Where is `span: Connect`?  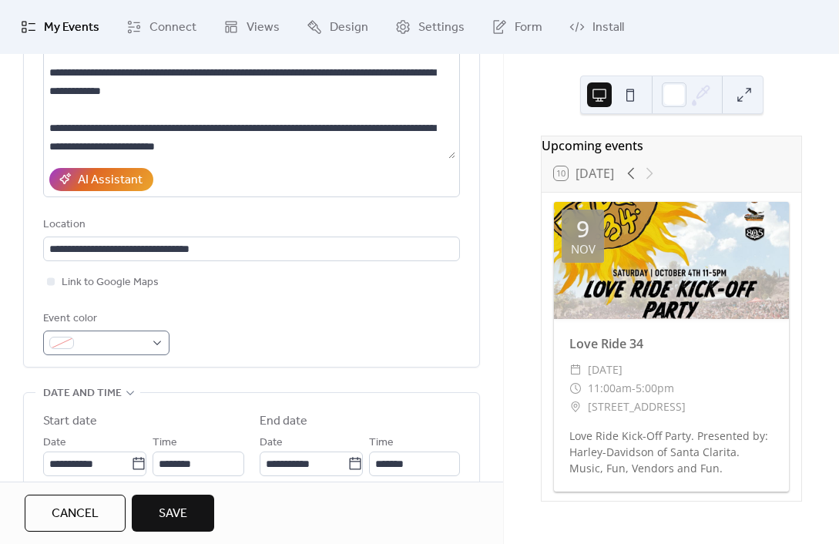
span: Connect is located at coordinates (173, 28).